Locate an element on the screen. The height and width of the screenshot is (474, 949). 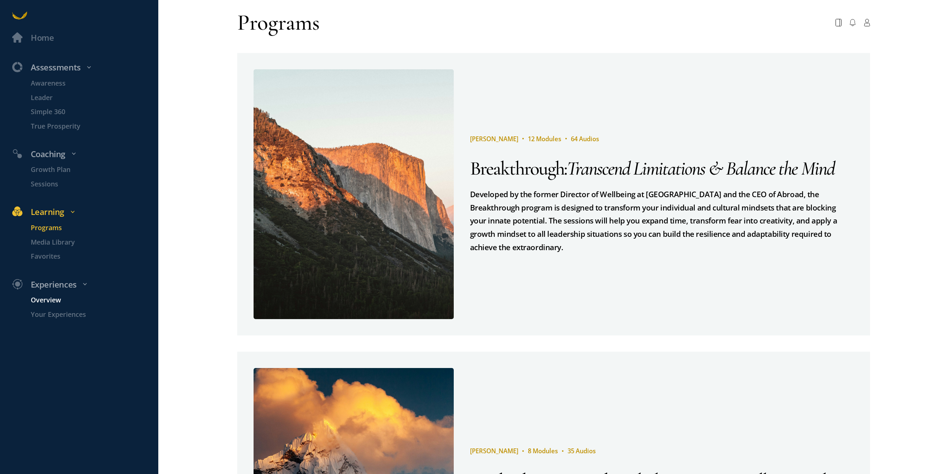
p: Overview is located at coordinates (93, 300).